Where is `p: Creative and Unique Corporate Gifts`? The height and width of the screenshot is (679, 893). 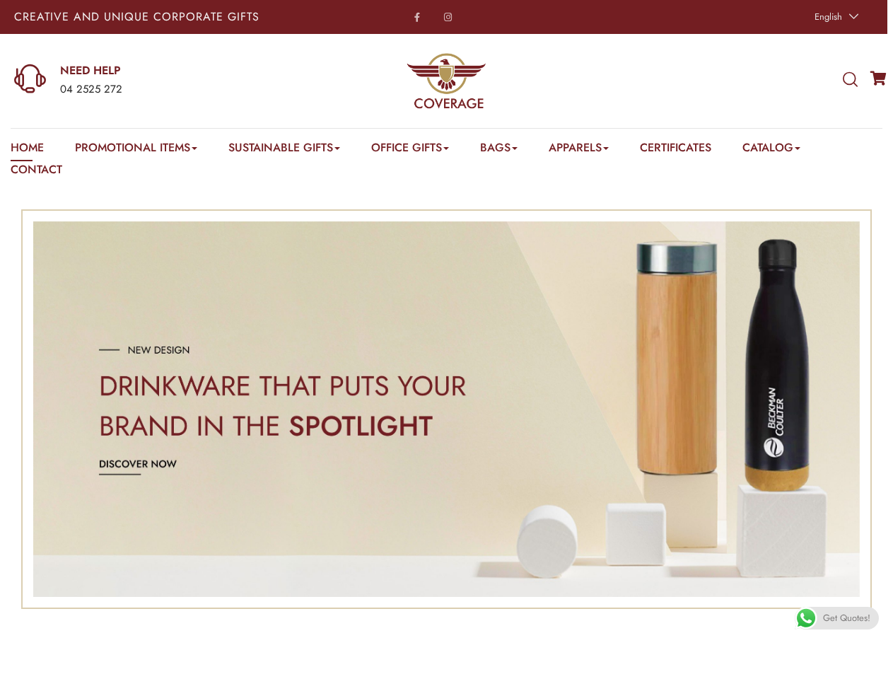 p: Creative and Unique Corporate Gifts is located at coordinates (182, 17).